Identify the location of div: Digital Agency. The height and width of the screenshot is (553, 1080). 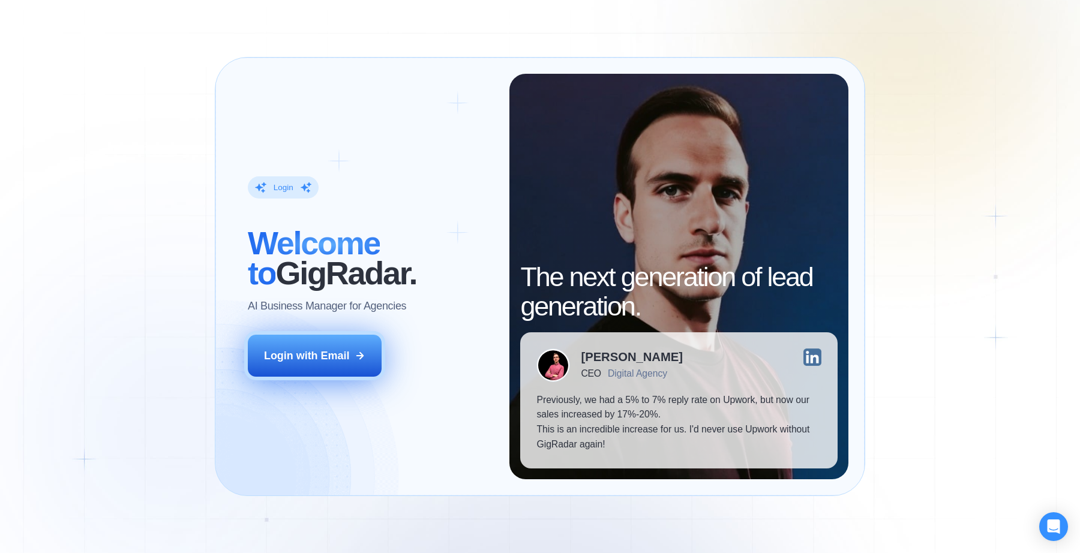
(637, 374).